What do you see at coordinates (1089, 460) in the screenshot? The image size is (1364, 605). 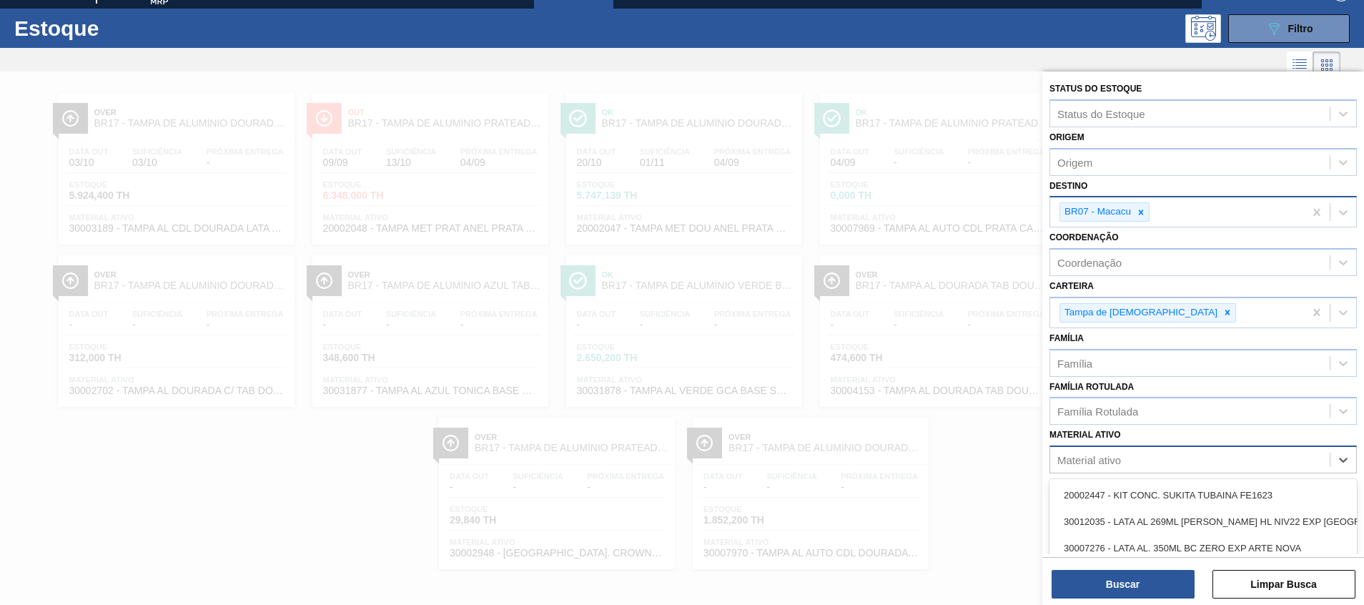 I see `div: Material ativo` at bounding box center [1089, 460].